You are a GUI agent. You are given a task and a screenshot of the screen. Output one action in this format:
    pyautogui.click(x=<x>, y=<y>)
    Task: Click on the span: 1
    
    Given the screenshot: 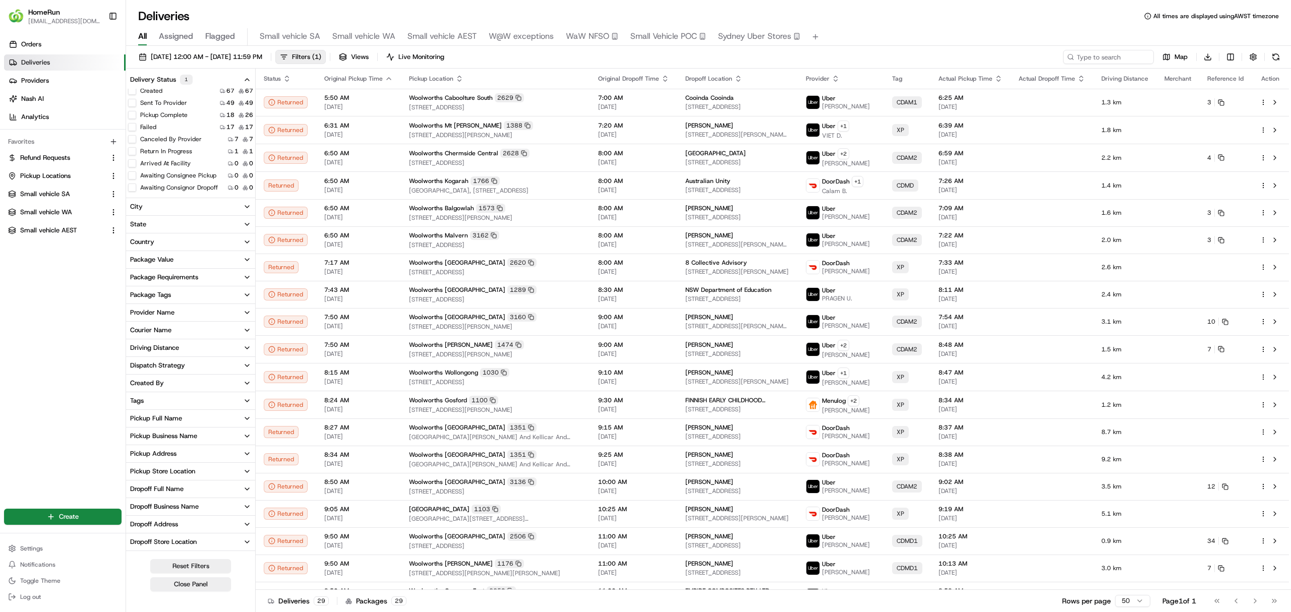 What is the action you would take?
    pyautogui.click(x=237, y=151)
    